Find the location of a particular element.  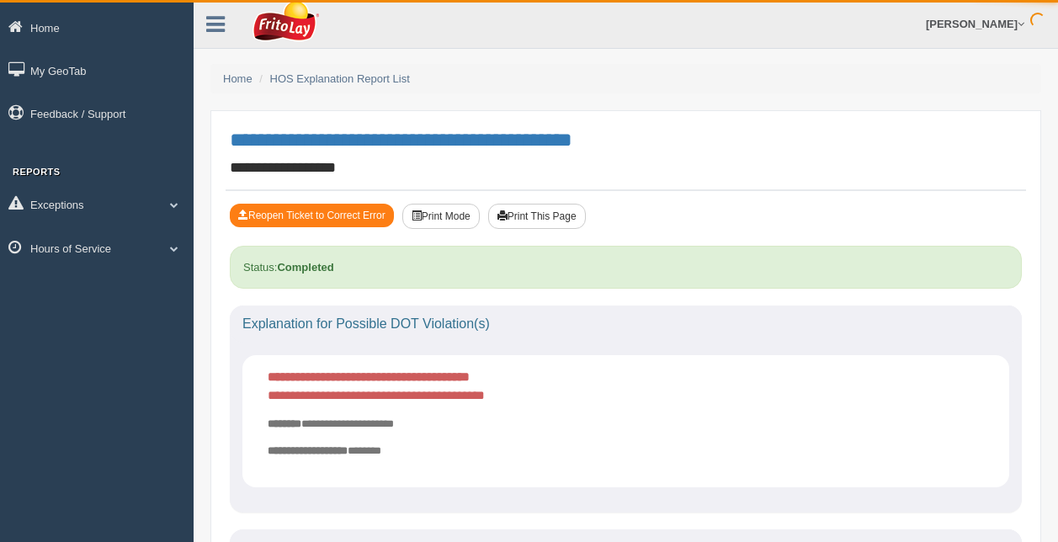

button: Print Mode is located at coordinates (441, 216).